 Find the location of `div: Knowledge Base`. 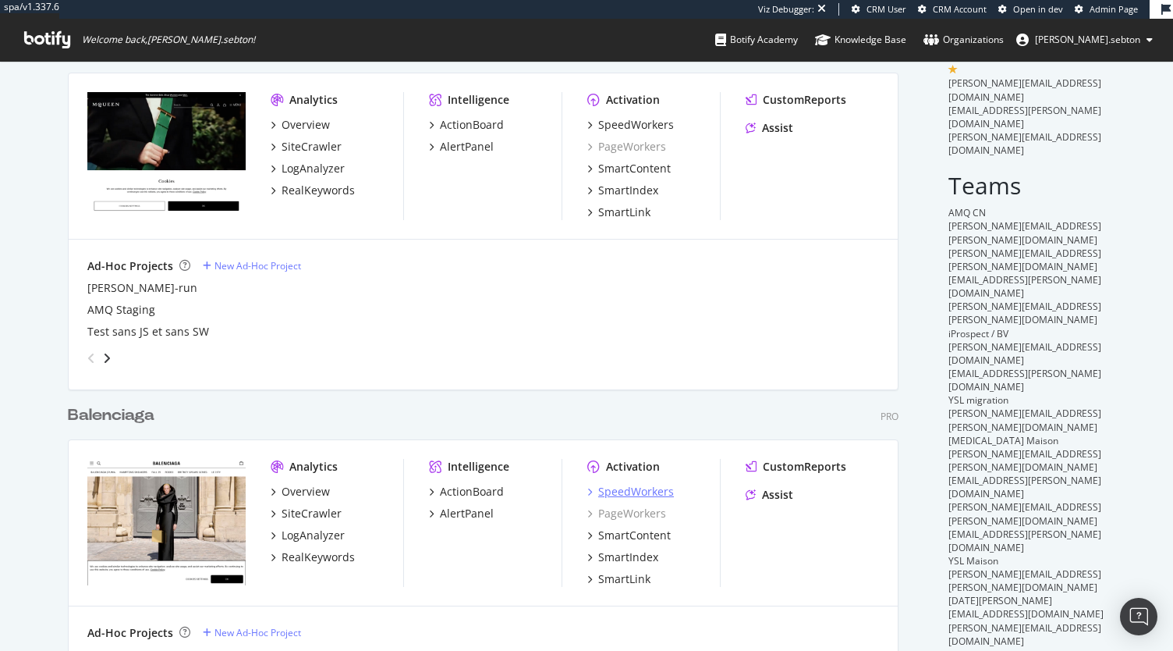

div: Knowledge Base is located at coordinates (861, 40).